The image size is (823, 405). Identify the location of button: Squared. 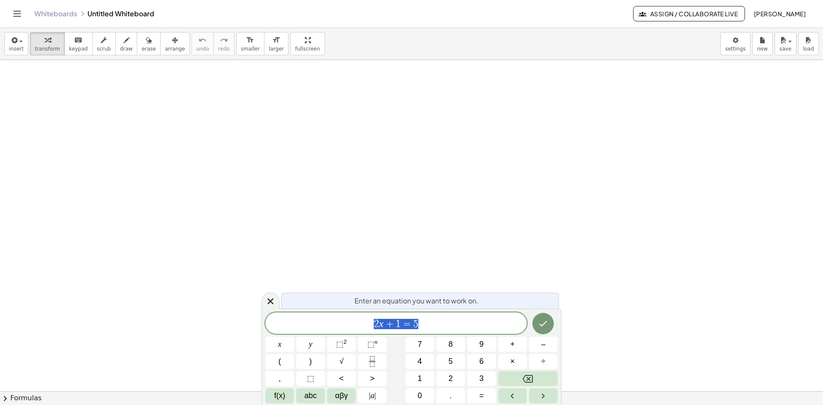
(341, 344).